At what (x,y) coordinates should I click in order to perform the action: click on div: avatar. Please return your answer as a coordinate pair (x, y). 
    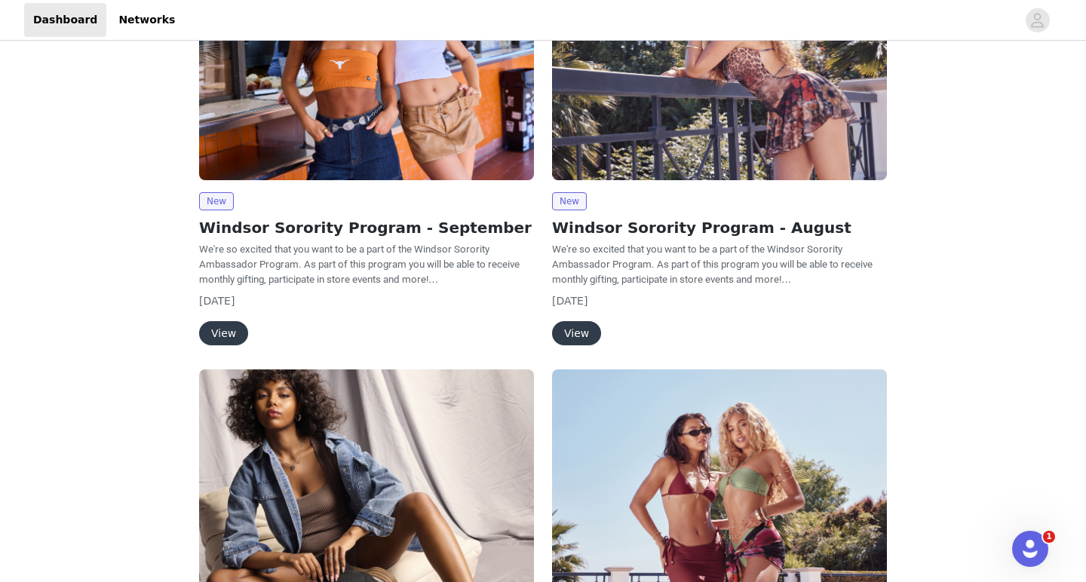
    Looking at the image, I should click on (1037, 20).